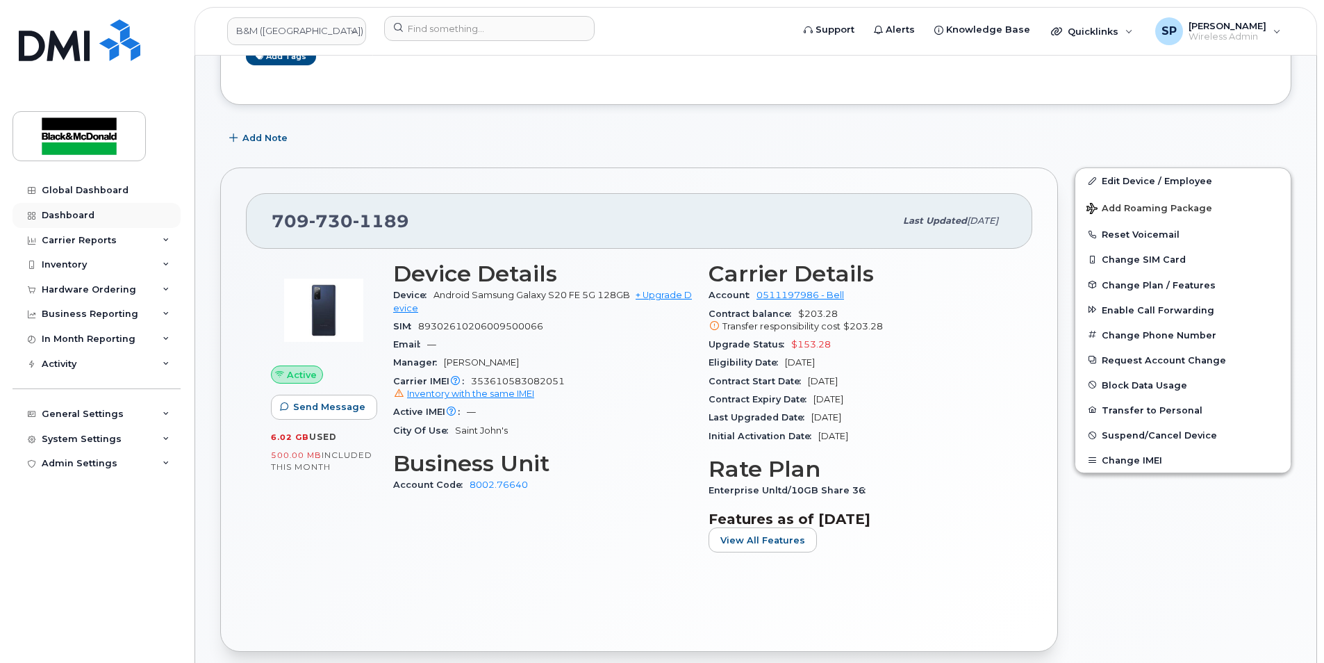  What do you see at coordinates (296, 455) in the screenshot?
I see `span: 500.00 MB` at bounding box center [296, 455].